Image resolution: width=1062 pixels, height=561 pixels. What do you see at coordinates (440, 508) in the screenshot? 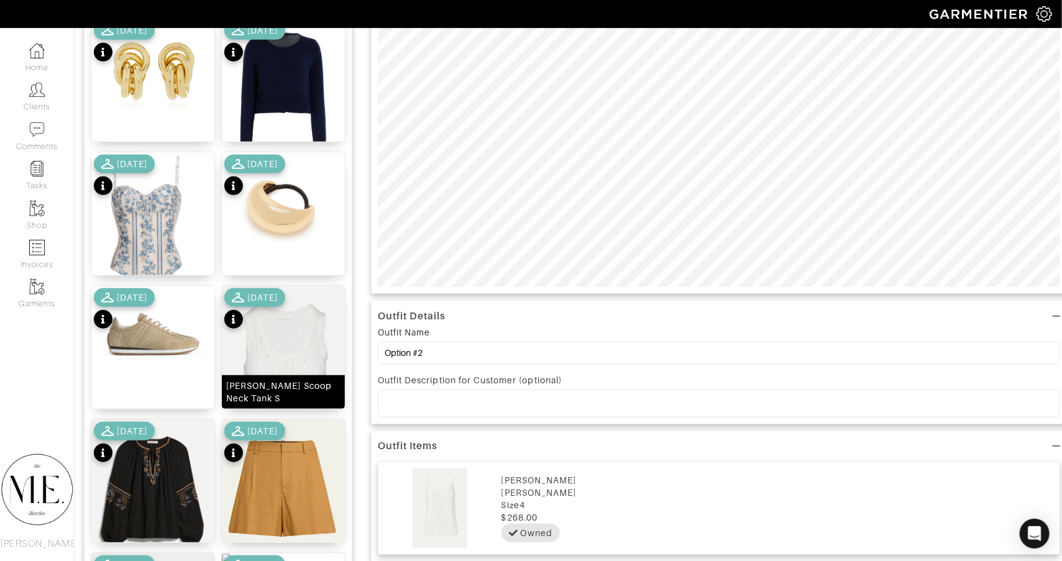
I see `img: Maray Cami` at bounding box center [440, 508].